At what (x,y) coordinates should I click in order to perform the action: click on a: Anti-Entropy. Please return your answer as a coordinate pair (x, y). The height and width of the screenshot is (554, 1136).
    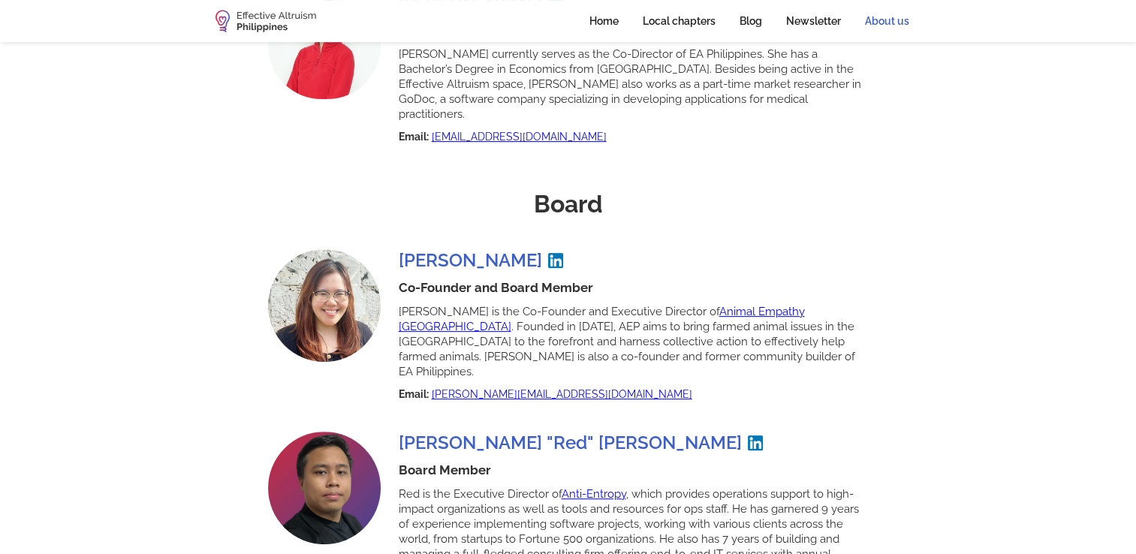
    Looking at the image, I should click on (594, 494).